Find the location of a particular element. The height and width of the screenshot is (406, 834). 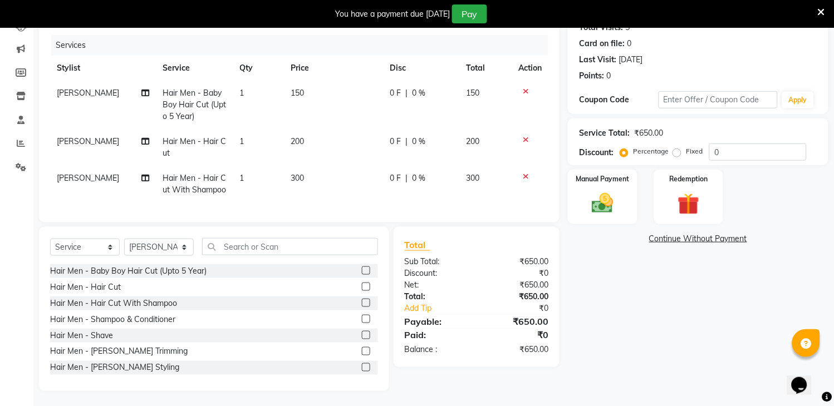

div: Paid: is located at coordinates (436, 336).